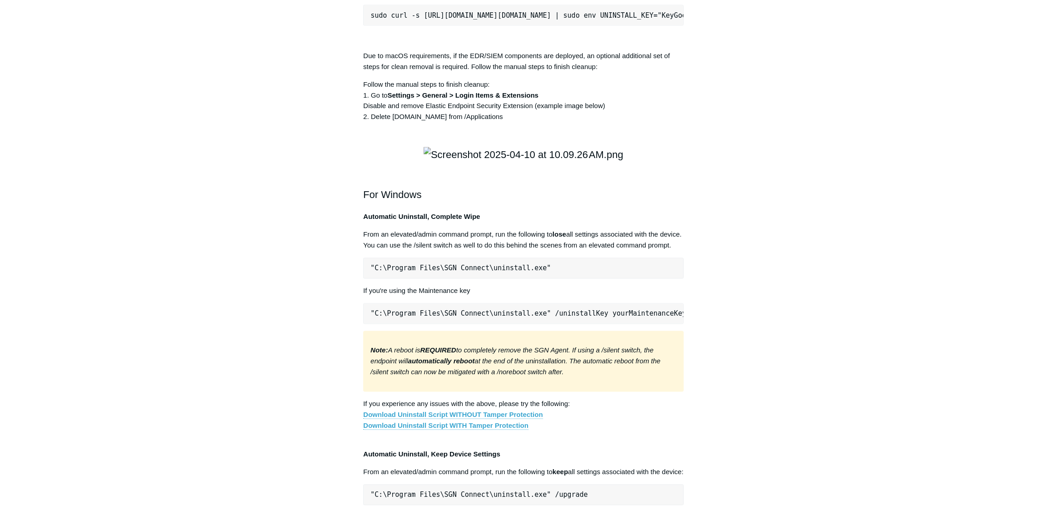 The width and height of the screenshot is (1047, 530). What do you see at coordinates (446, 426) in the screenshot?
I see `a: Download Uninstall Script WITH Tamper Protection` at bounding box center [446, 426].